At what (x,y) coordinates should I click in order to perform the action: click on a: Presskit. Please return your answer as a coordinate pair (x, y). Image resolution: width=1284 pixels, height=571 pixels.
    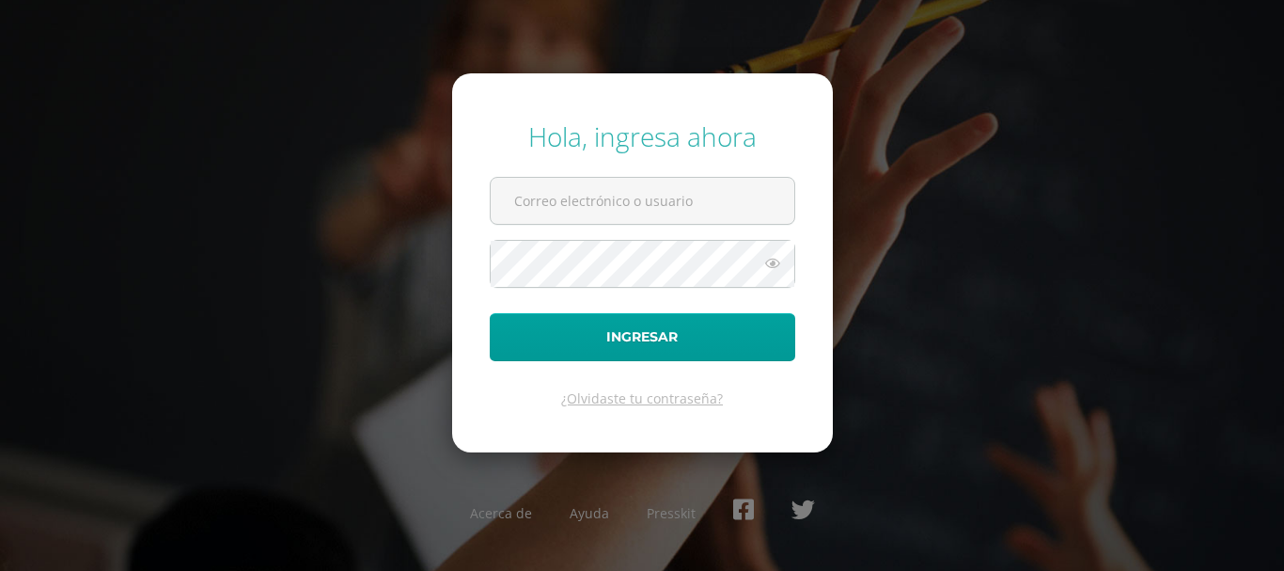
    Looking at the image, I should click on (671, 512).